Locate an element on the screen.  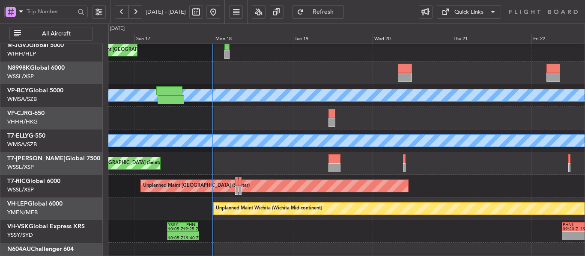
span: Refresh is located at coordinates (323, 12).